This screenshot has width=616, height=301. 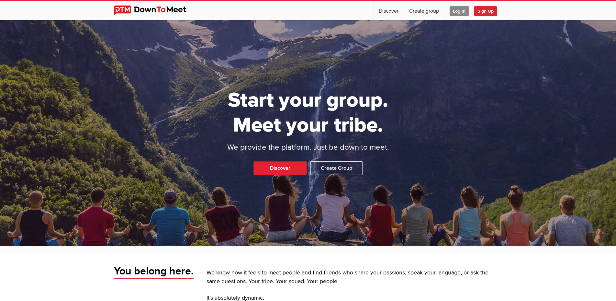 I want to click on span: Sign Up, so click(x=486, y=11).